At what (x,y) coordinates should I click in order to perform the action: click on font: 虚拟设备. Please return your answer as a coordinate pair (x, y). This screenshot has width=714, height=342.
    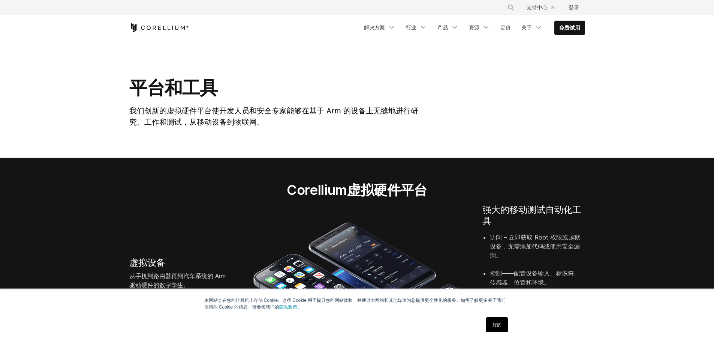
    Looking at the image, I should click on (147, 262).